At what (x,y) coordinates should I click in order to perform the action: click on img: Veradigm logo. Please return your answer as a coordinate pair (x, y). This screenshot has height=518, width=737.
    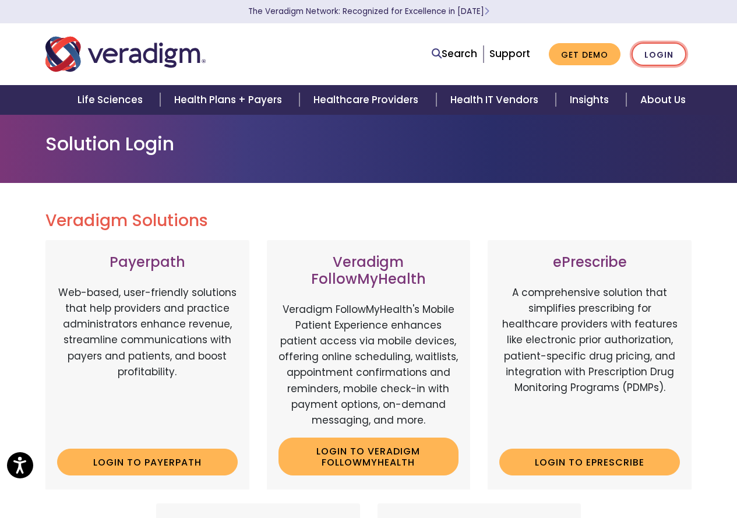
    Looking at the image, I should click on (125, 54).